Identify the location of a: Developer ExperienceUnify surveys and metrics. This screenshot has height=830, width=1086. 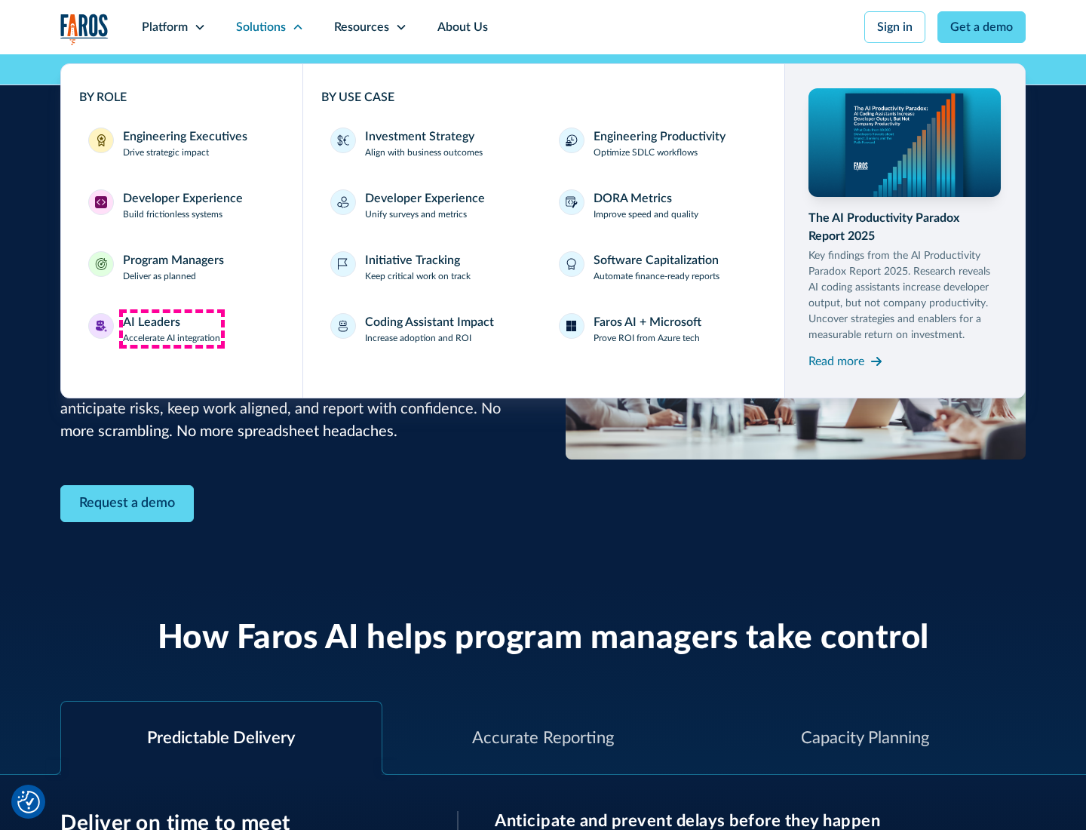
(429, 205).